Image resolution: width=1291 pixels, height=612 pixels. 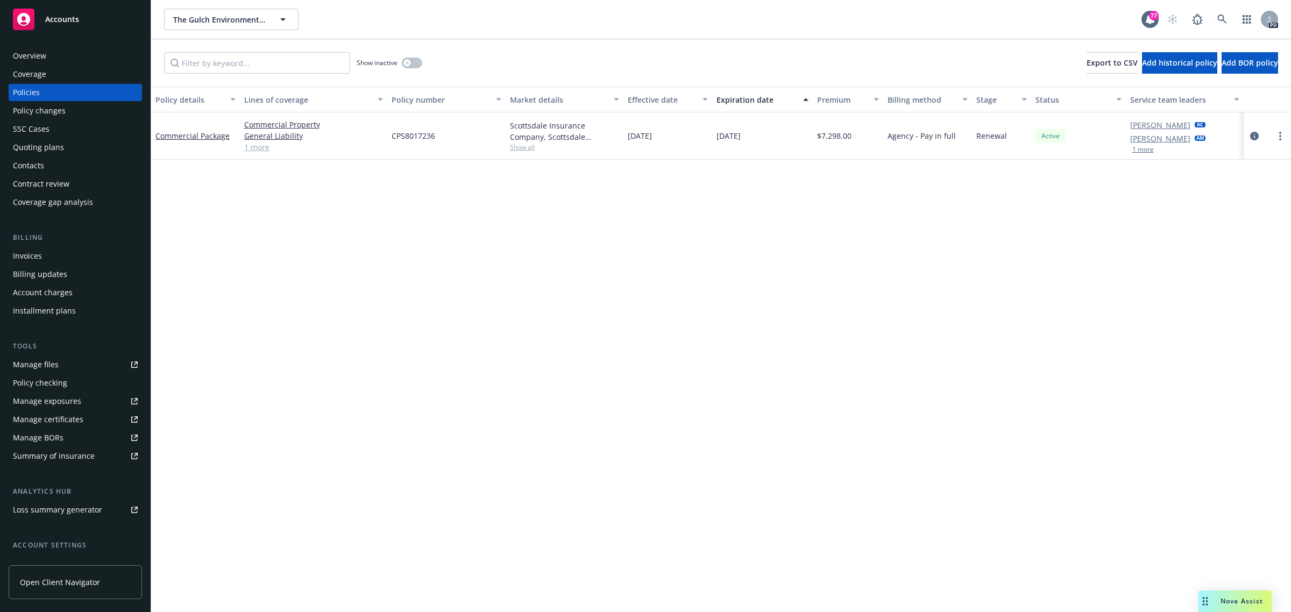 I want to click on div: Account charges, so click(x=42, y=293).